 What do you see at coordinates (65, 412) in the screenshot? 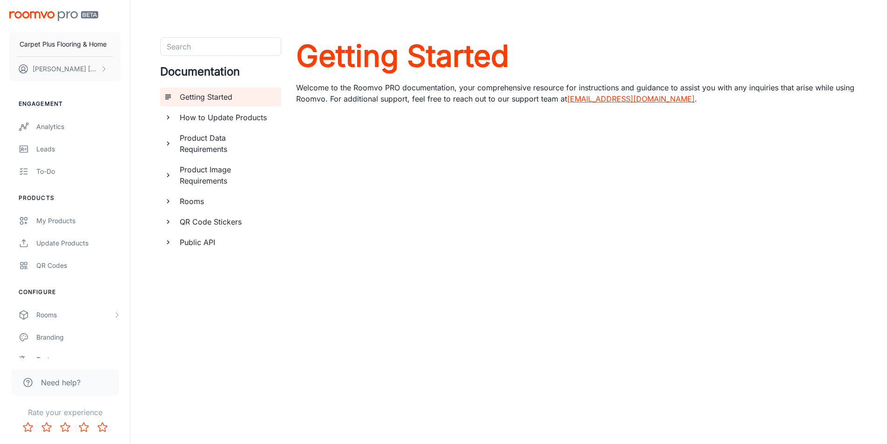
I see `p: Rate your experience` at bounding box center [65, 412].